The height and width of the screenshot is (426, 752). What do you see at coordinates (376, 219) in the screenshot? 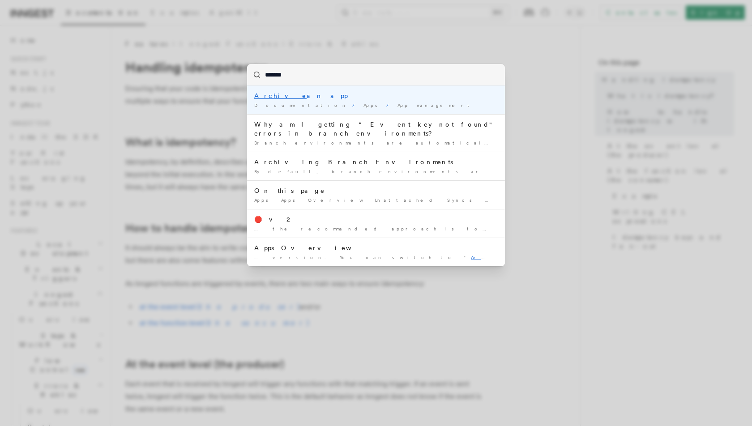
I see `div: 🛑 v2` at bounding box center [376, 219].